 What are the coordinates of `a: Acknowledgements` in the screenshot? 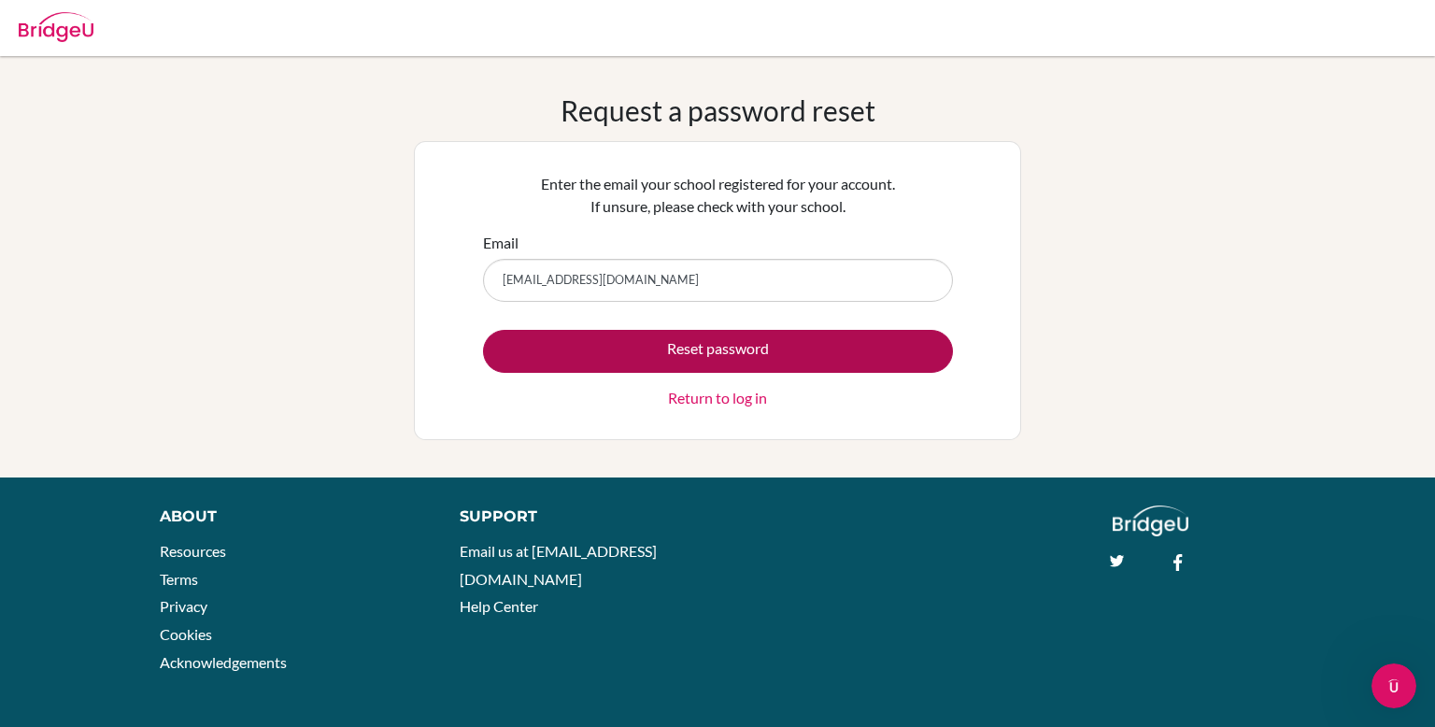 It's located at (223, 661).